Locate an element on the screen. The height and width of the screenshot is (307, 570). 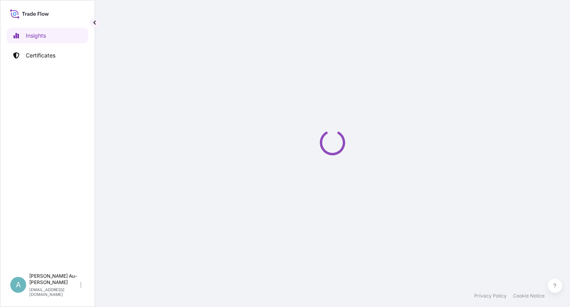
p: Insights is located at coordinates (36, 36).